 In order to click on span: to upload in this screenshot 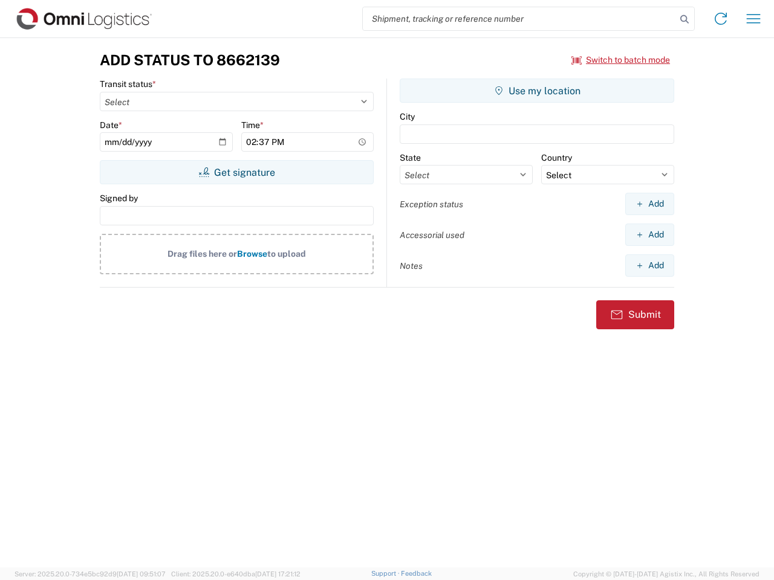, I will do `click(287, 254)`.